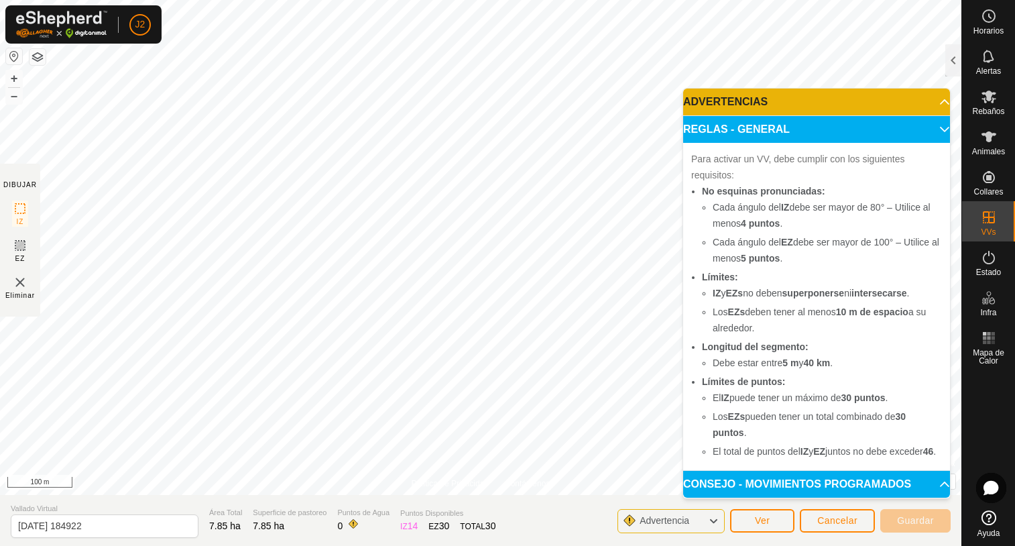 The width and height of the screenshot is (1015, 546). What do you see at coordinates (828, 363) in the screenshot?
I see `li: Debe estar entre y .` at bounding box center [828, 363].